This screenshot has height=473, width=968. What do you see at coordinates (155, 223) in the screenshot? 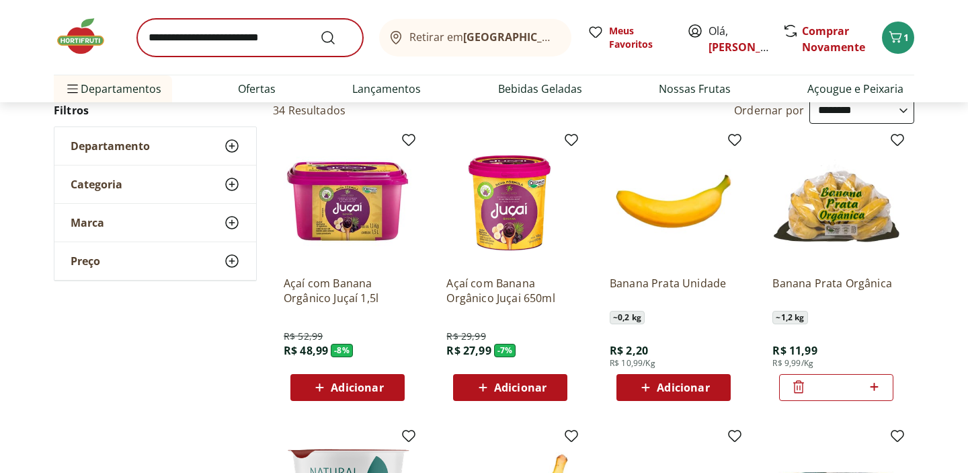
I see `button: Marca` at bounding box center [155, 223].